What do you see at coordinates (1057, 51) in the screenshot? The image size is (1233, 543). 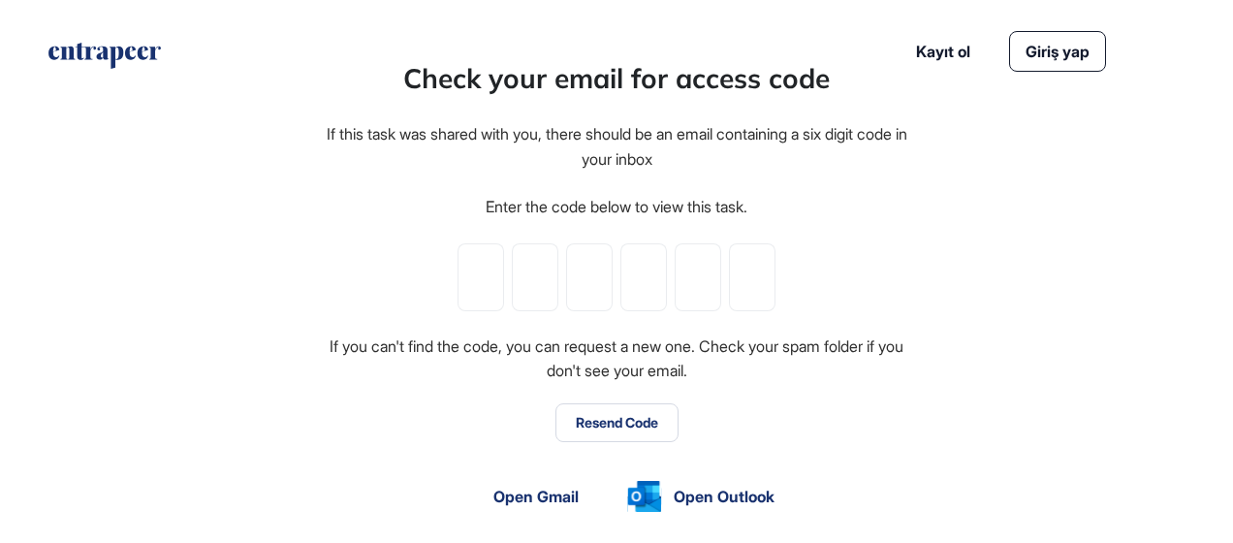 I see `a: Giriş yap` at bounding box center [1057, 51].